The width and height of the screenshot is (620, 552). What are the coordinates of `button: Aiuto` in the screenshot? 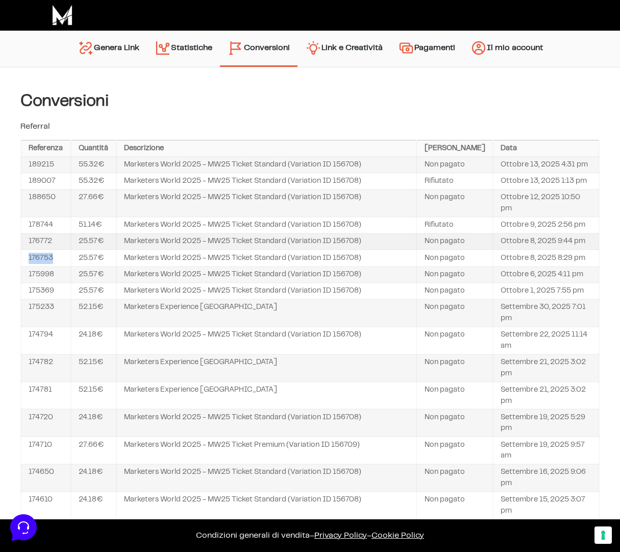 It's located at (164, 339).